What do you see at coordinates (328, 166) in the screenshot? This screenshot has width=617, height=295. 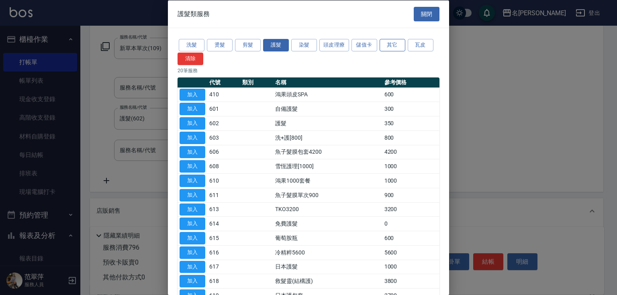 I see `td: 雪恆護理[1000]` at bounding box center [328, 166].